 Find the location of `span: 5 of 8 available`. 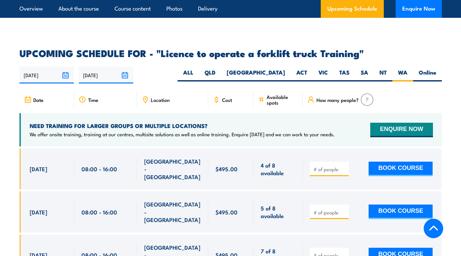

span: 5 of 8 available is located at coordinates (278, 212).